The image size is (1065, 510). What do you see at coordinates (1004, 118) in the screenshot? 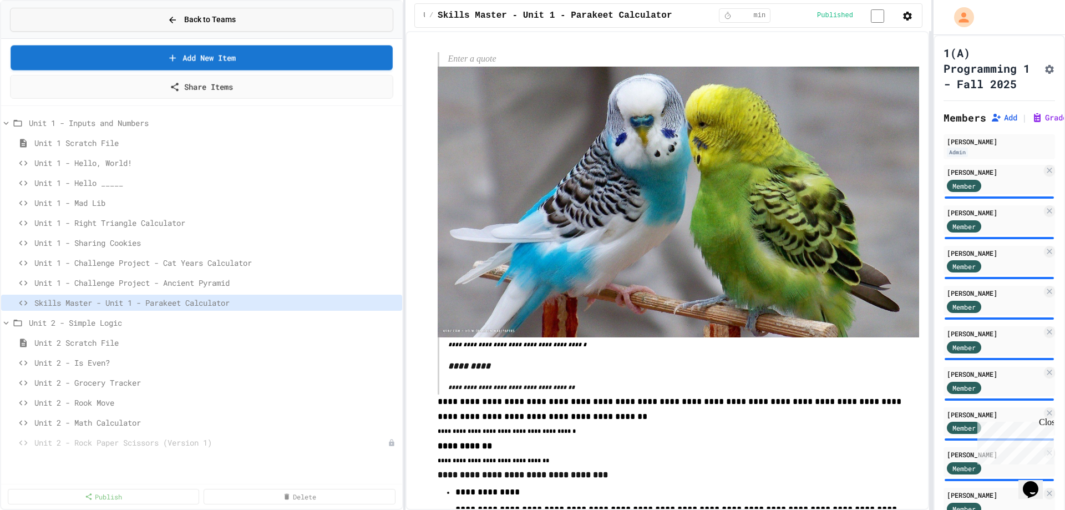
I see `button: Add` at bounding box center [1004, 118].